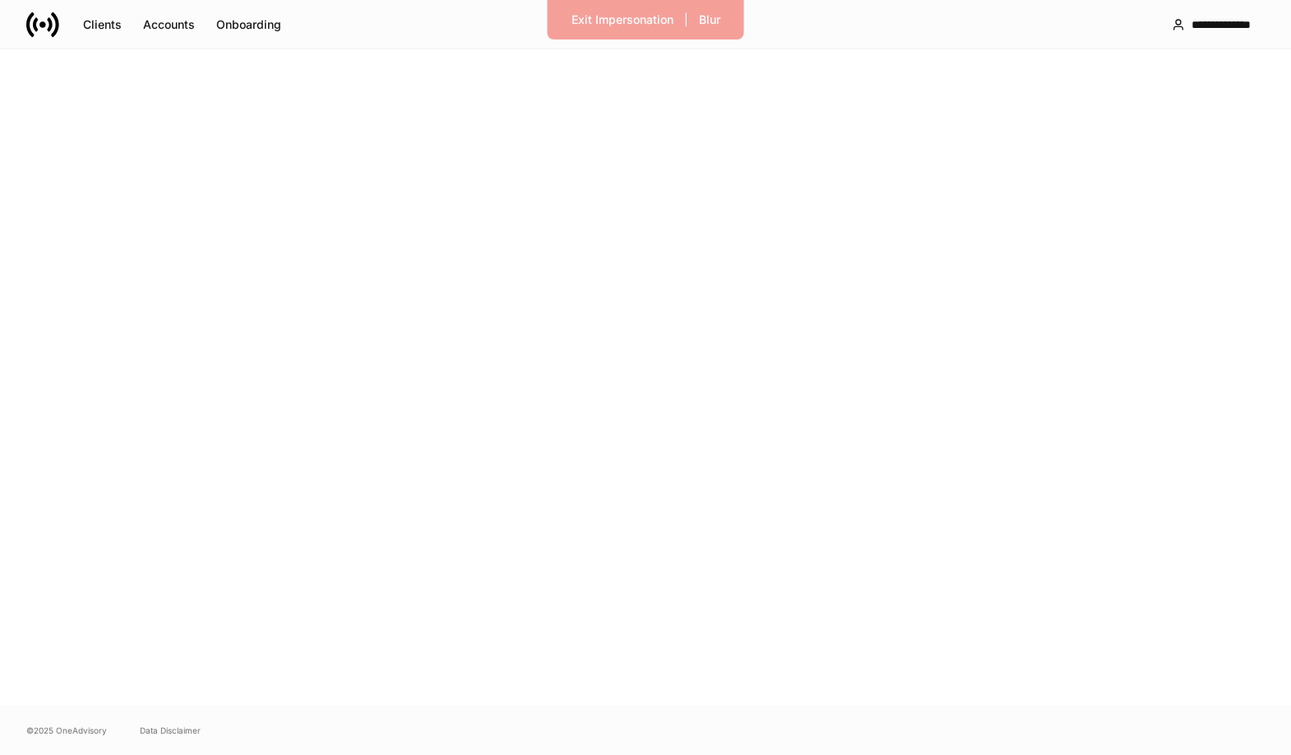 This screenshot has width=1291, height=755. Describe the element at coordinates (622, 20) in the screenshot. I see `button: Exit Impersonation` at that location.